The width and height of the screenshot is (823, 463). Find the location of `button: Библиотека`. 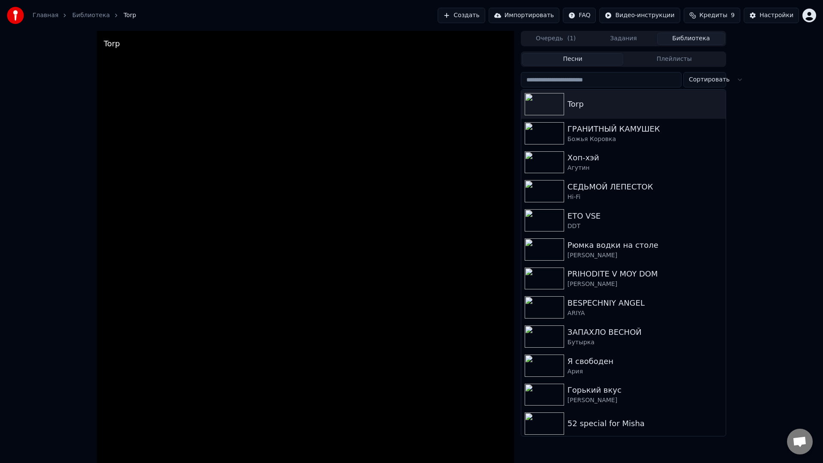

button: Библиотека is located at coordinates (691, 39).